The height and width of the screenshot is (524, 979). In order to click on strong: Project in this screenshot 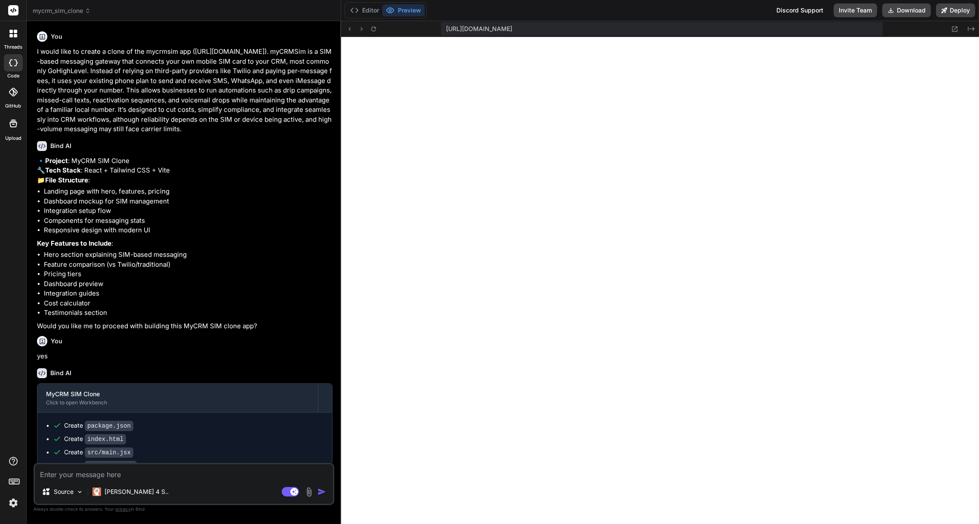, I will do `click(56, 160)`.